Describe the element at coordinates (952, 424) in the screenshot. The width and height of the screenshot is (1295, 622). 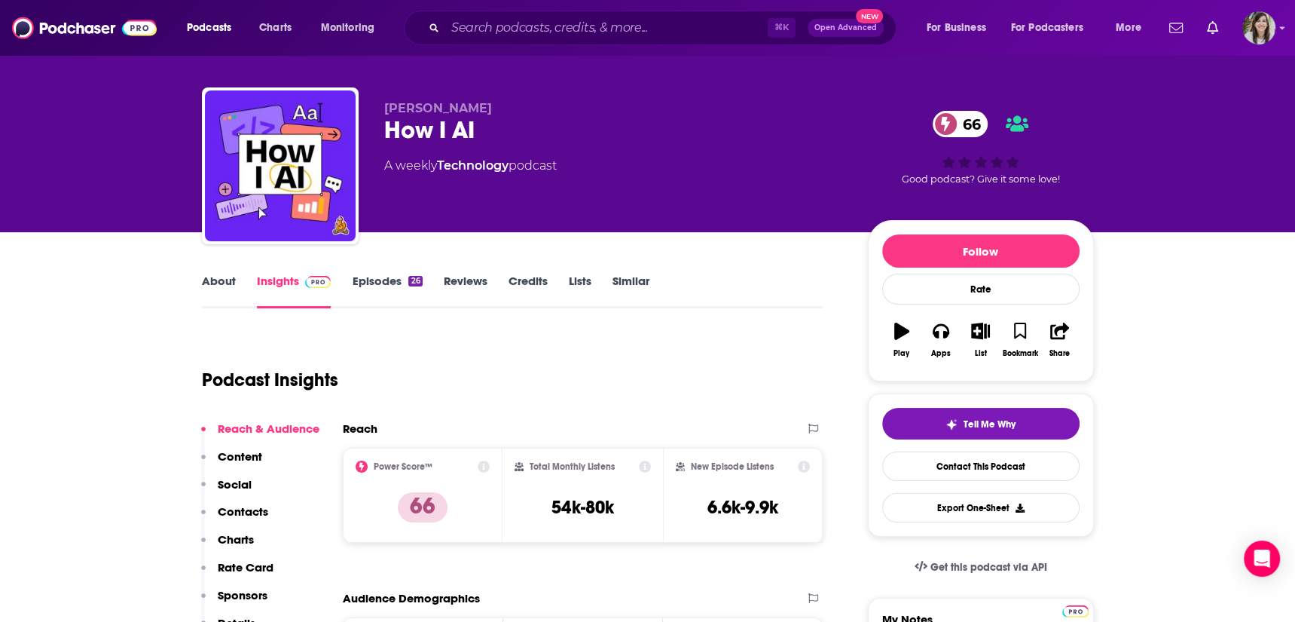
I see `img: tell me why sparkle` at that location.